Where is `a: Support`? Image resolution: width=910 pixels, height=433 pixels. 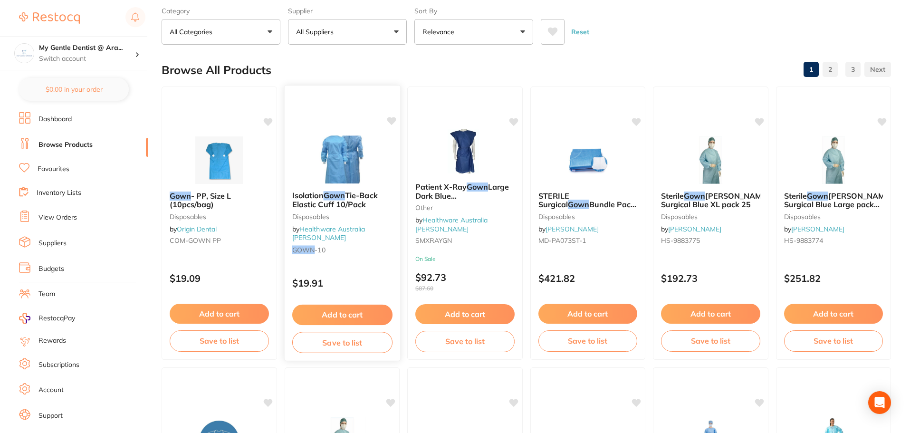 a: Support is located at coordinates (50, 416).